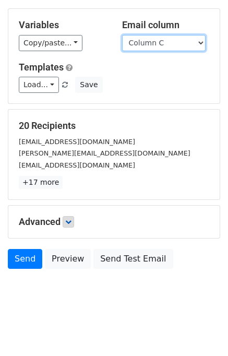 This screenshot has height=356, width=228. Describe the element at coordinates (114, 222) in the screenshot. I see `h5: Advanced` at that location.